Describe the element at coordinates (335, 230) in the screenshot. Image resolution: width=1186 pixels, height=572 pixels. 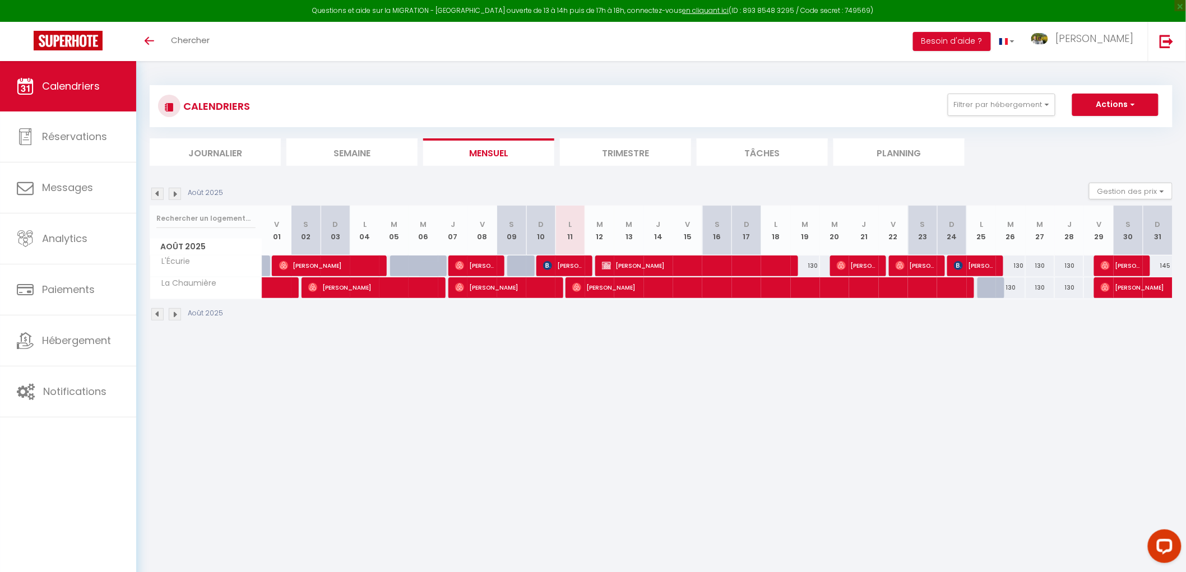
I see `th: 03` at that location.